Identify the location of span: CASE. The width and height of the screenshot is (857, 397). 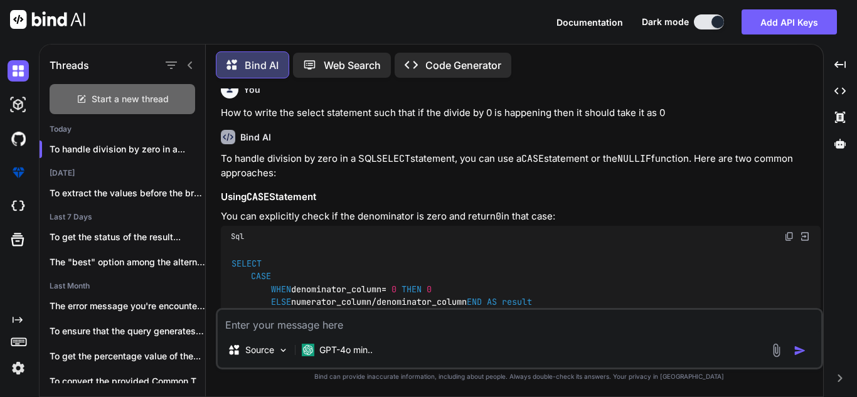
(261, 277).